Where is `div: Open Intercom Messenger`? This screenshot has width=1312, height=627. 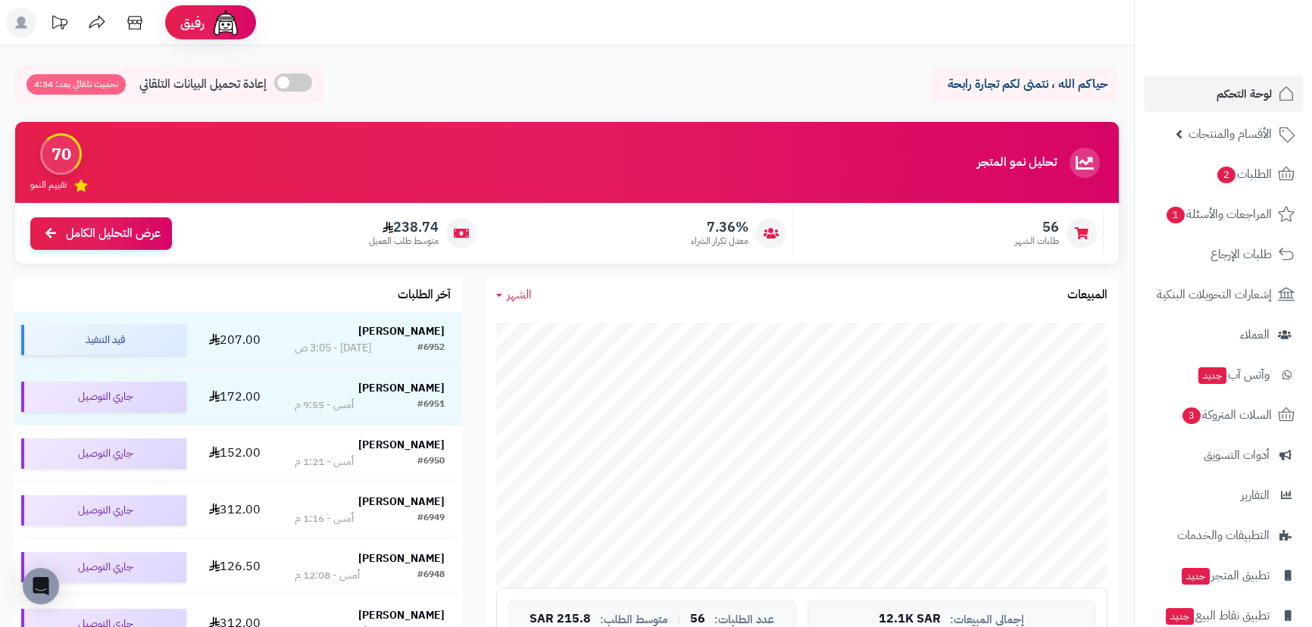 div: Open Intercom Messenger is located at coordinates (41, 586).